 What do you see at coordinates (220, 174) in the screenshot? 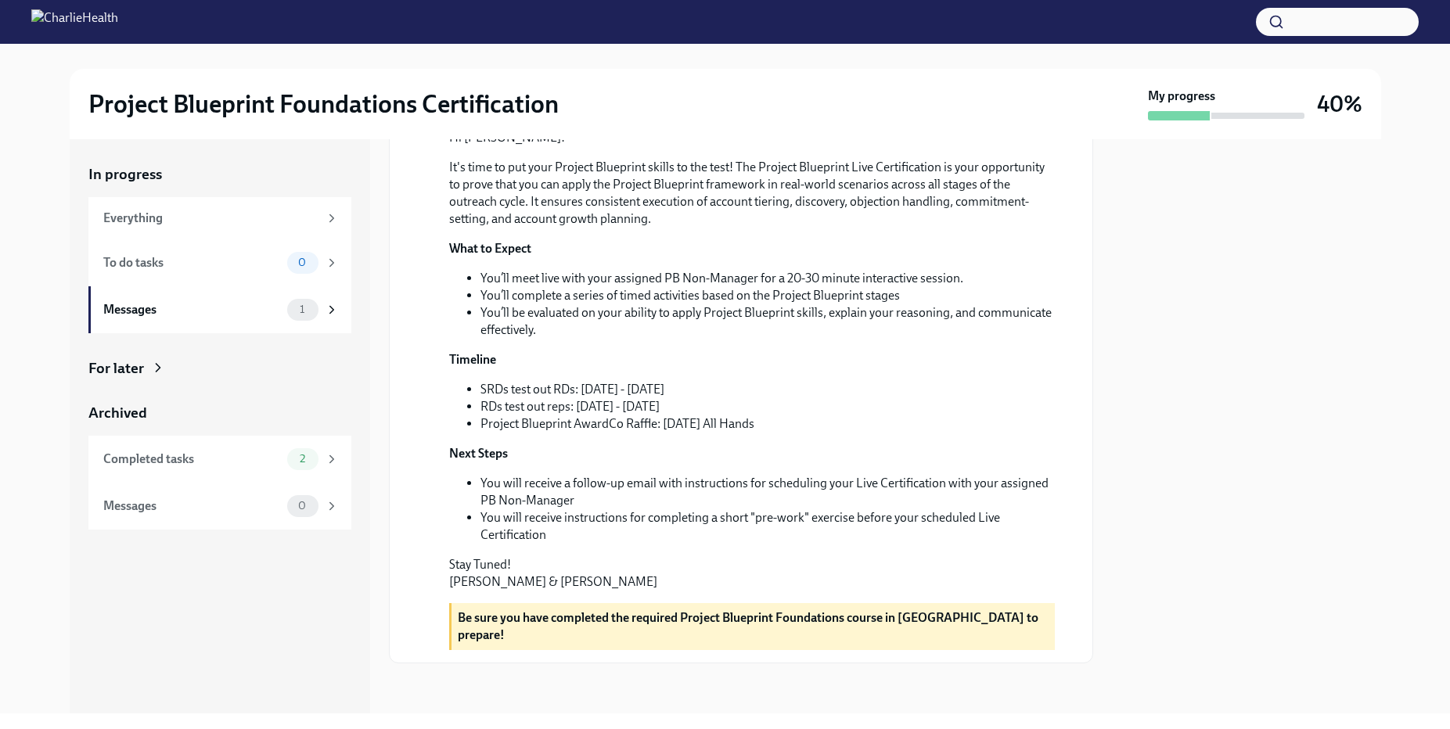
I see `a: In progress` at bounding box center [220, 174].